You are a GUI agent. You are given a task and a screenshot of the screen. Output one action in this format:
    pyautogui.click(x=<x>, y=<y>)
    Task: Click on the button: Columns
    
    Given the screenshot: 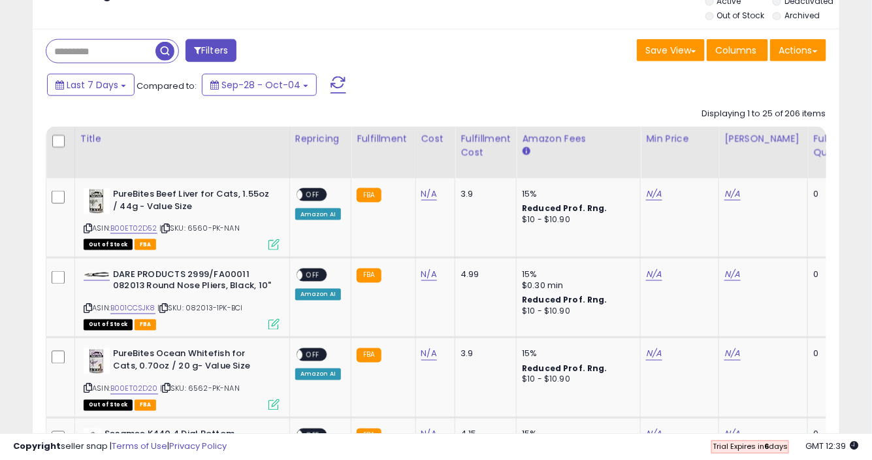 What is the action you would take?
    pyautogui.click(x=738, y=50)
    